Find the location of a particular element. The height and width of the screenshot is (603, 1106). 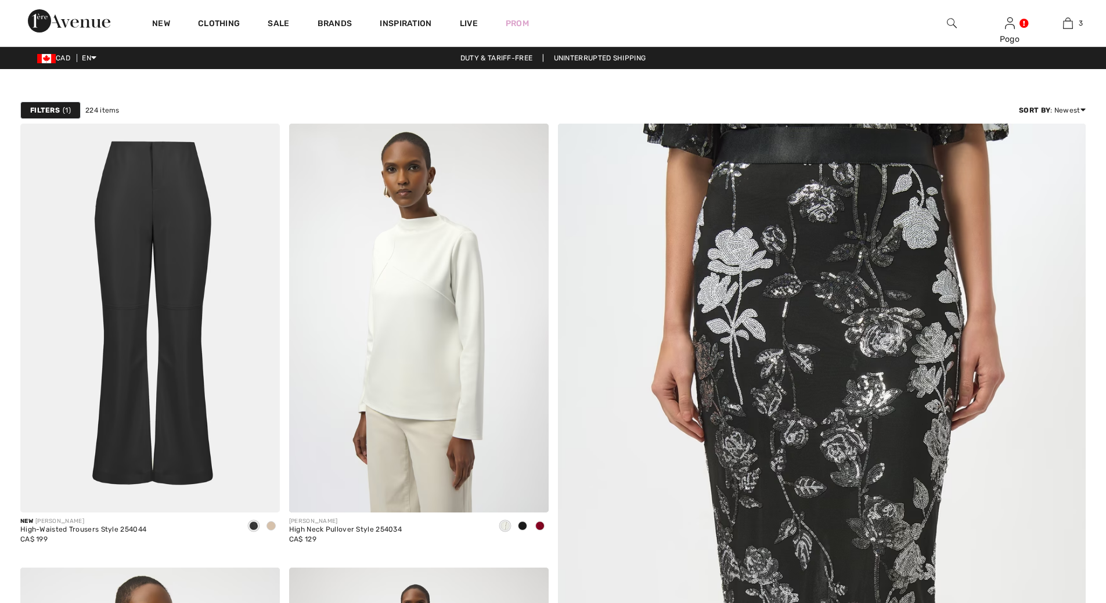

a: Sign In is located at coordinates (1009, 23).